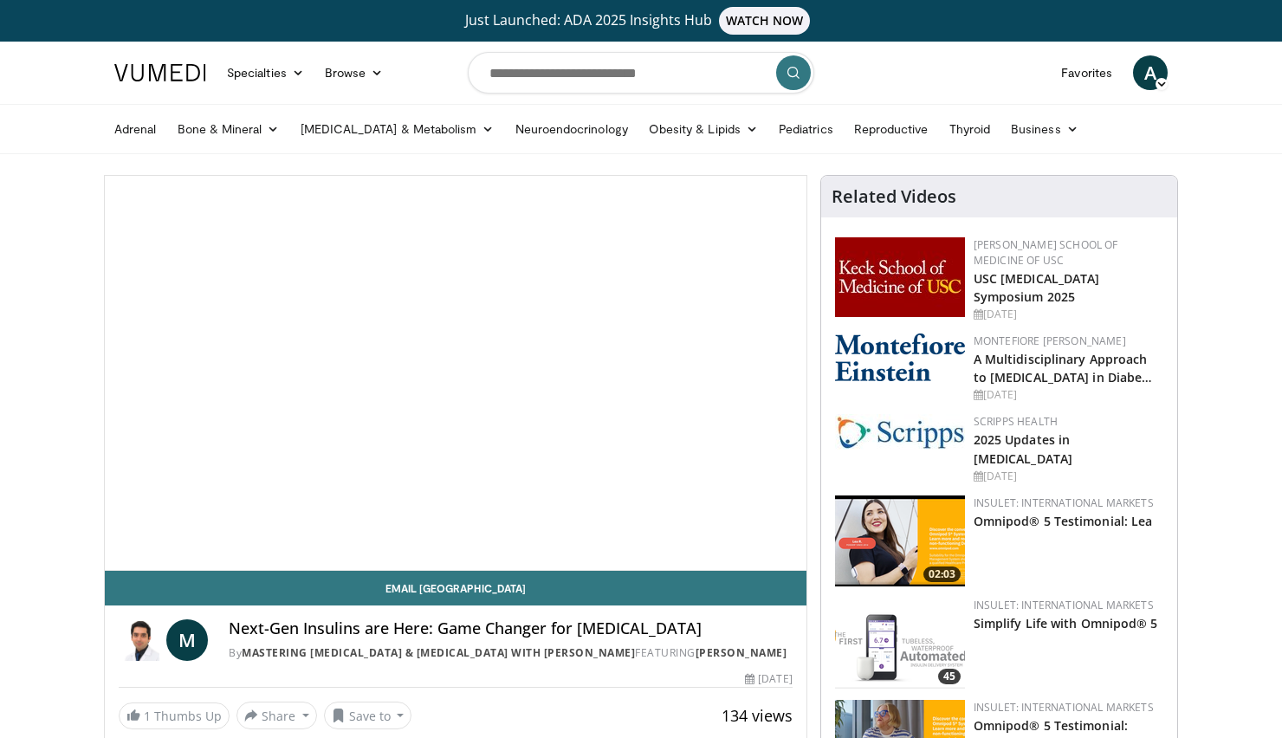 The image size is (1282, 738). Describe the element at coordinates (891, 129) in the screenshot. I see `a: Reproductive` at that location.